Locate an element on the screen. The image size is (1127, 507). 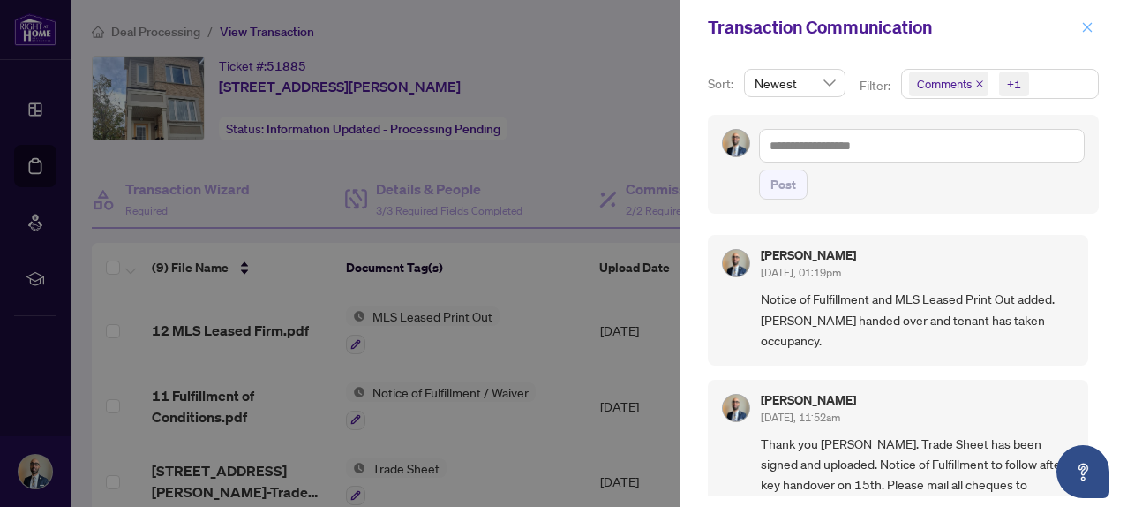
span: Newest is located at coordinates (794, 83).